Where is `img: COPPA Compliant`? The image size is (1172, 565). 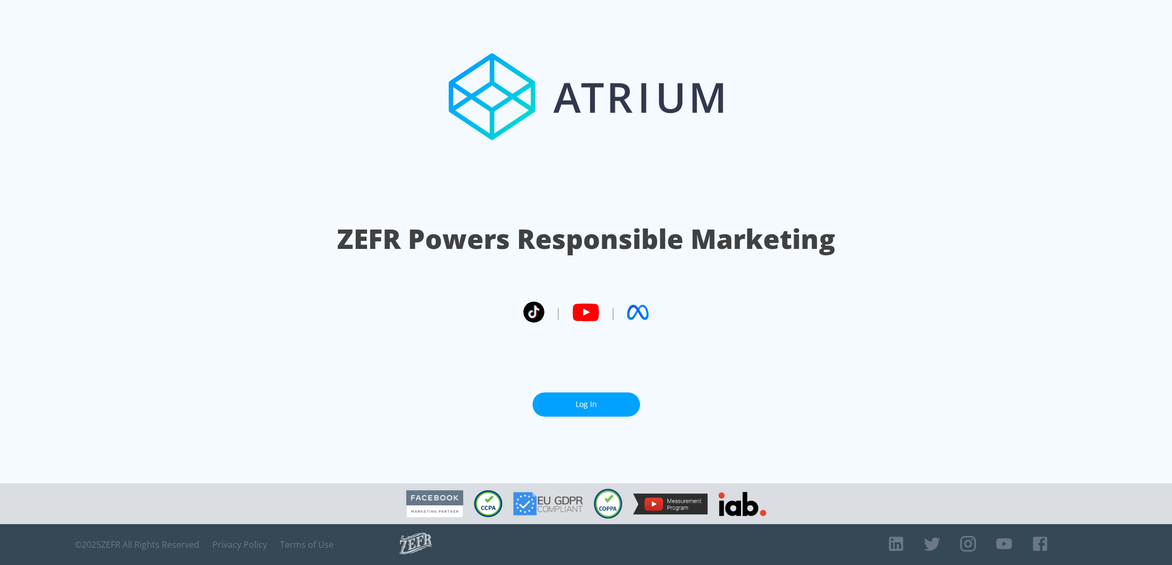
img: COPPA Compliant is located at coordinates (608, 504).